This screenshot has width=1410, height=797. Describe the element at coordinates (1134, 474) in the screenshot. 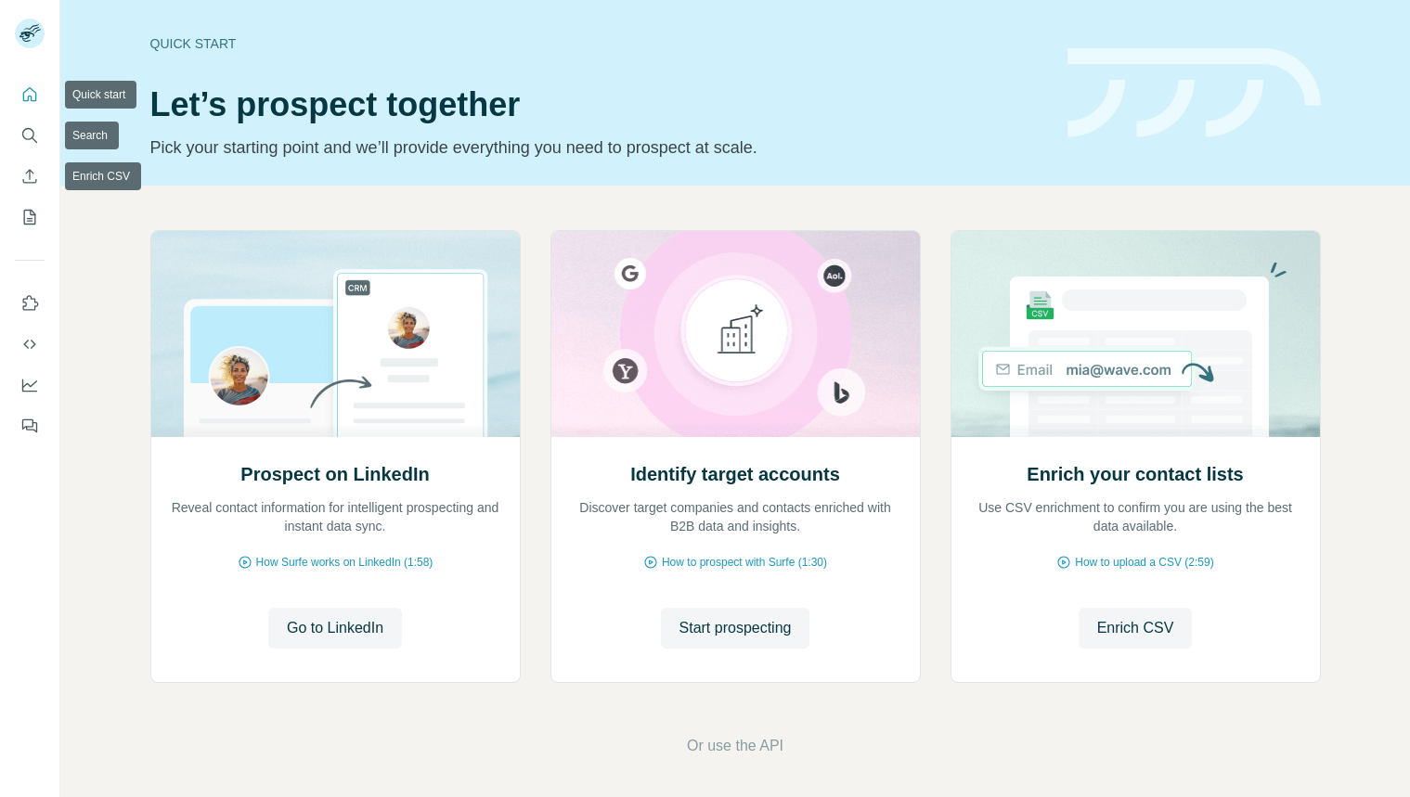

I see `h2: Enrich your contact lists` at that location.